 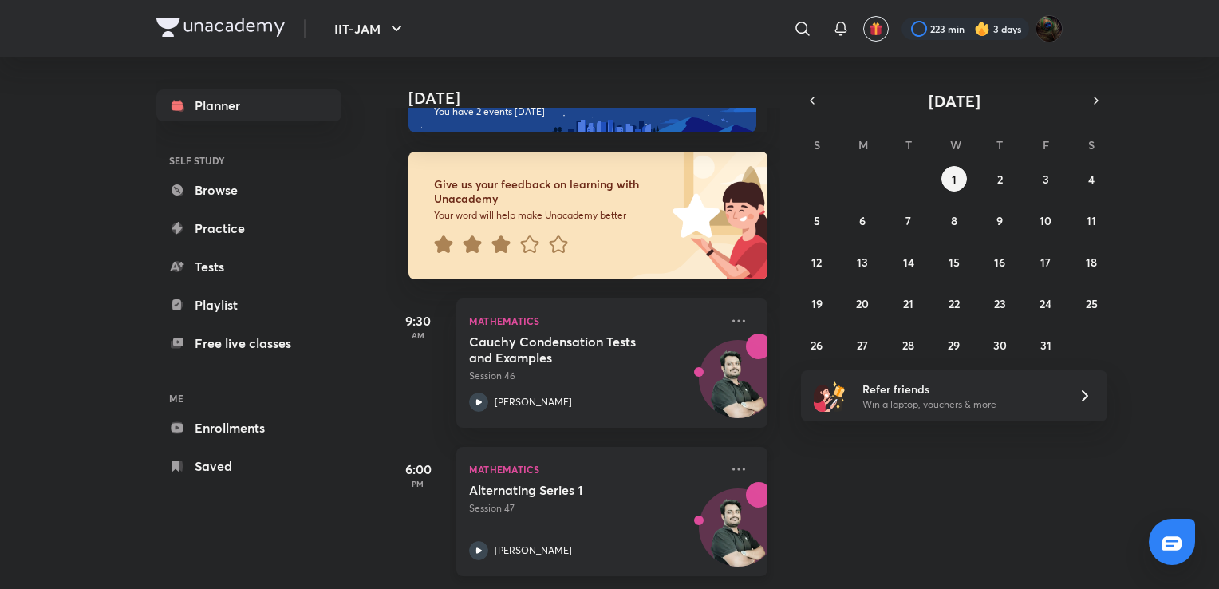 I want to click on button: October 15, 2025, so click(x=954, y=262).